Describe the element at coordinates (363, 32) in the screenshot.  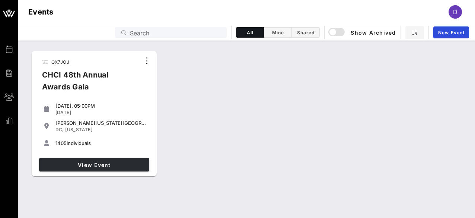
I see `button: Show Archived` at that location.